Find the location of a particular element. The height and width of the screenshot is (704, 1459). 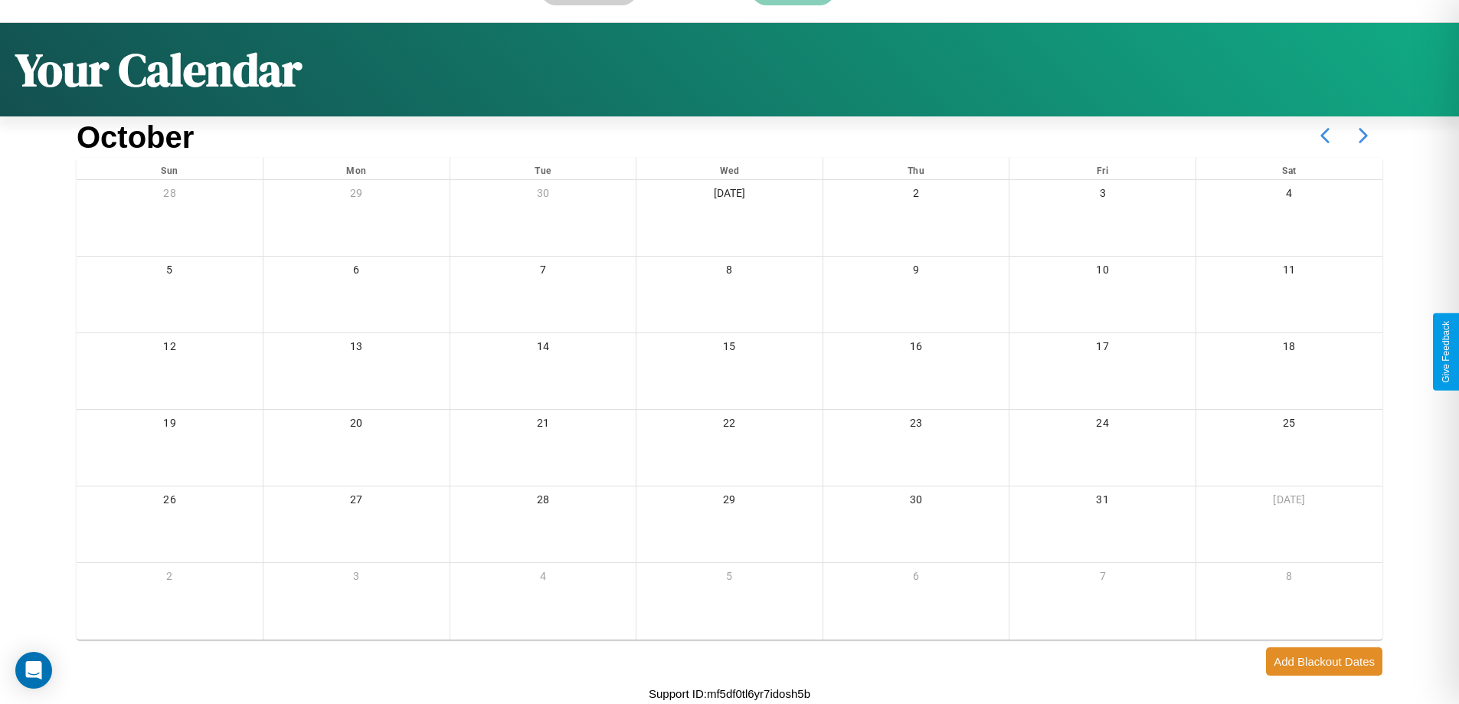

div: Fri is located at coordinates (1102, 168).